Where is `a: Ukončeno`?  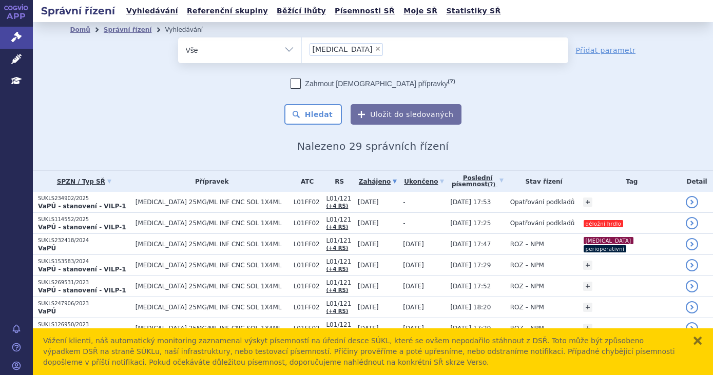
a: Ukončeno is located at coordinates (424, 182).